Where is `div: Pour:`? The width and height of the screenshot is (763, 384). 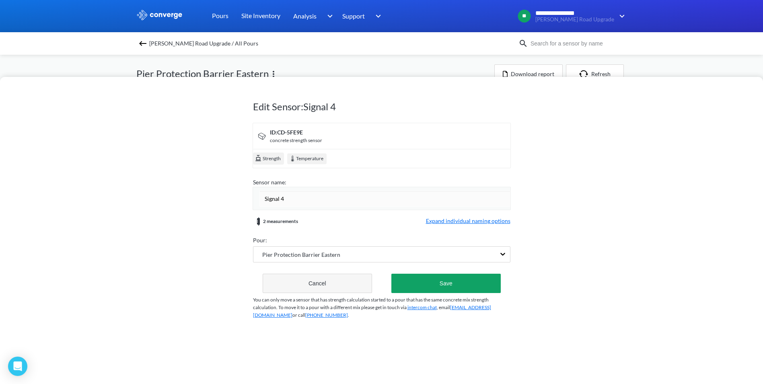
div: Pour: is located at coordinates (382, 240).